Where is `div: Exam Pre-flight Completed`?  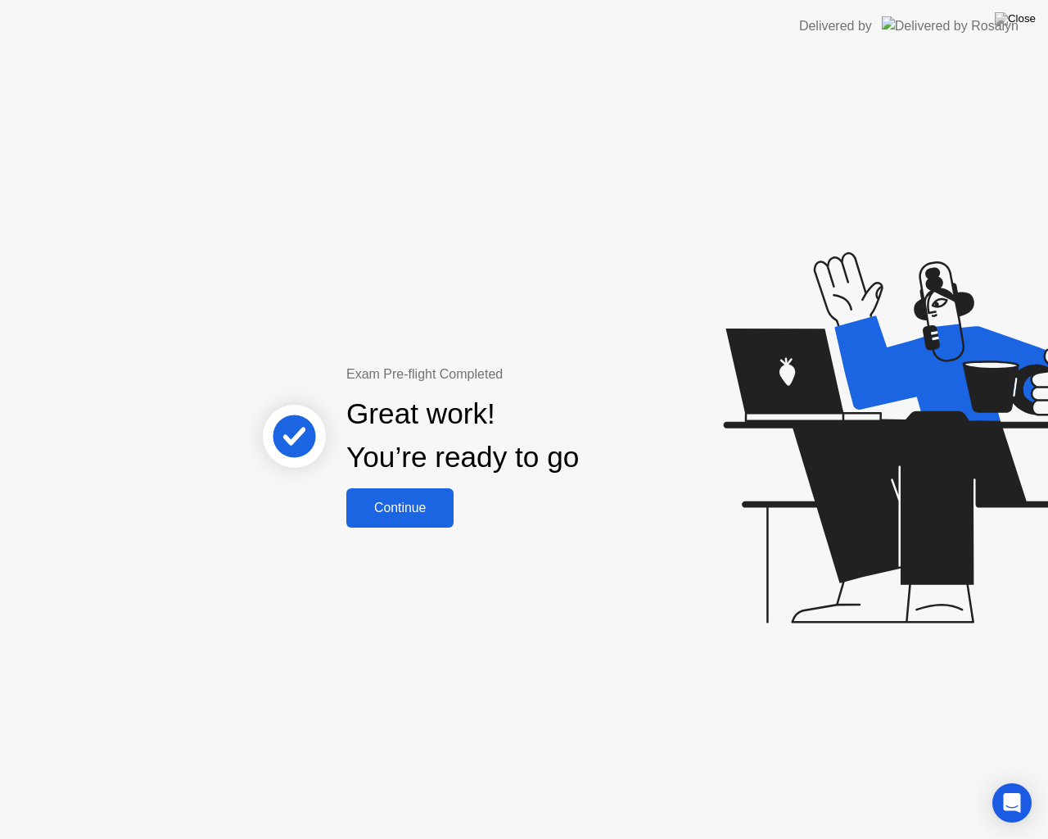
div: Exam Pre-flight Completed is located at coordinates (515, 374).